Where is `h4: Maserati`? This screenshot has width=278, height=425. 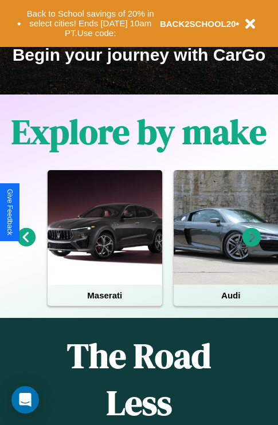 h4: Maserati is located at coordinates (105, 295).